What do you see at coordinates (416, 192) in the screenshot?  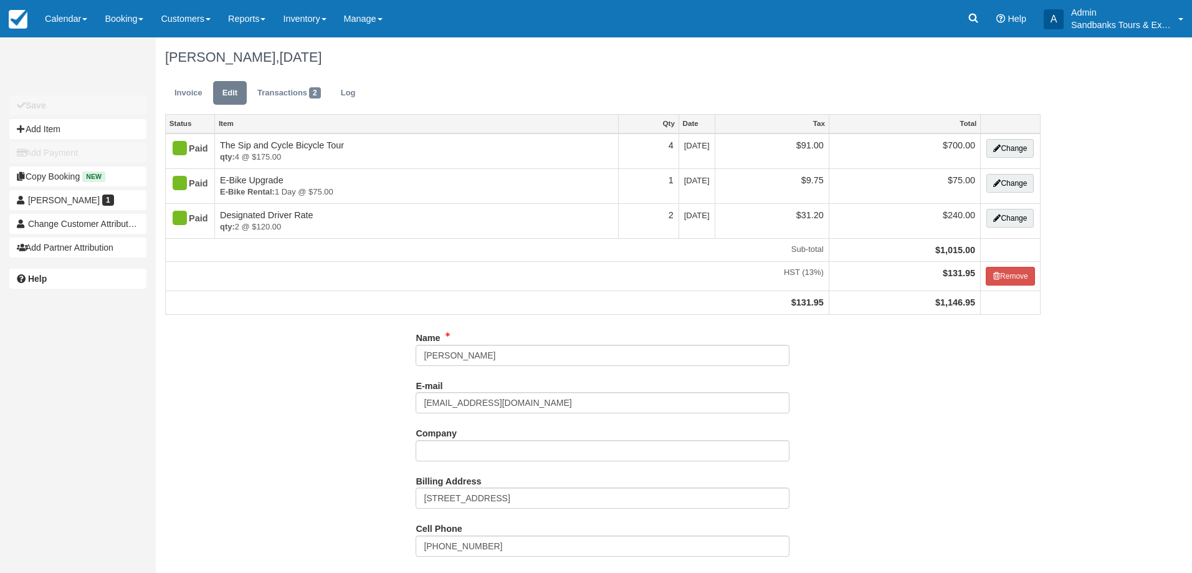 I see `em: 1 Day @ $75.00` at bounding box center [416, 192].